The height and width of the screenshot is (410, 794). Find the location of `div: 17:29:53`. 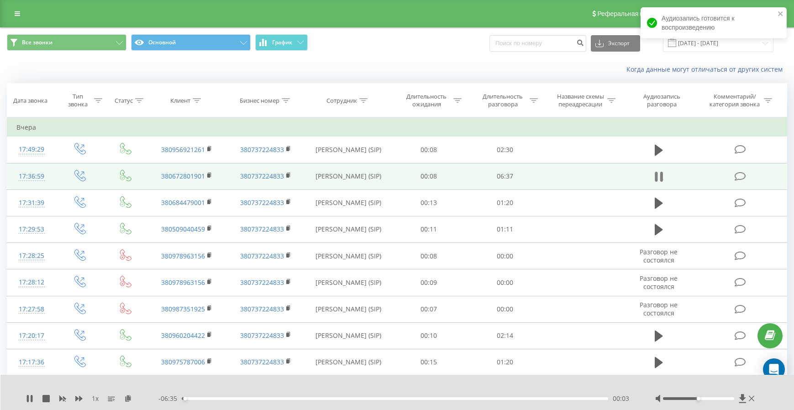

div: 17:29:53 is located at coordinates (32, 229).